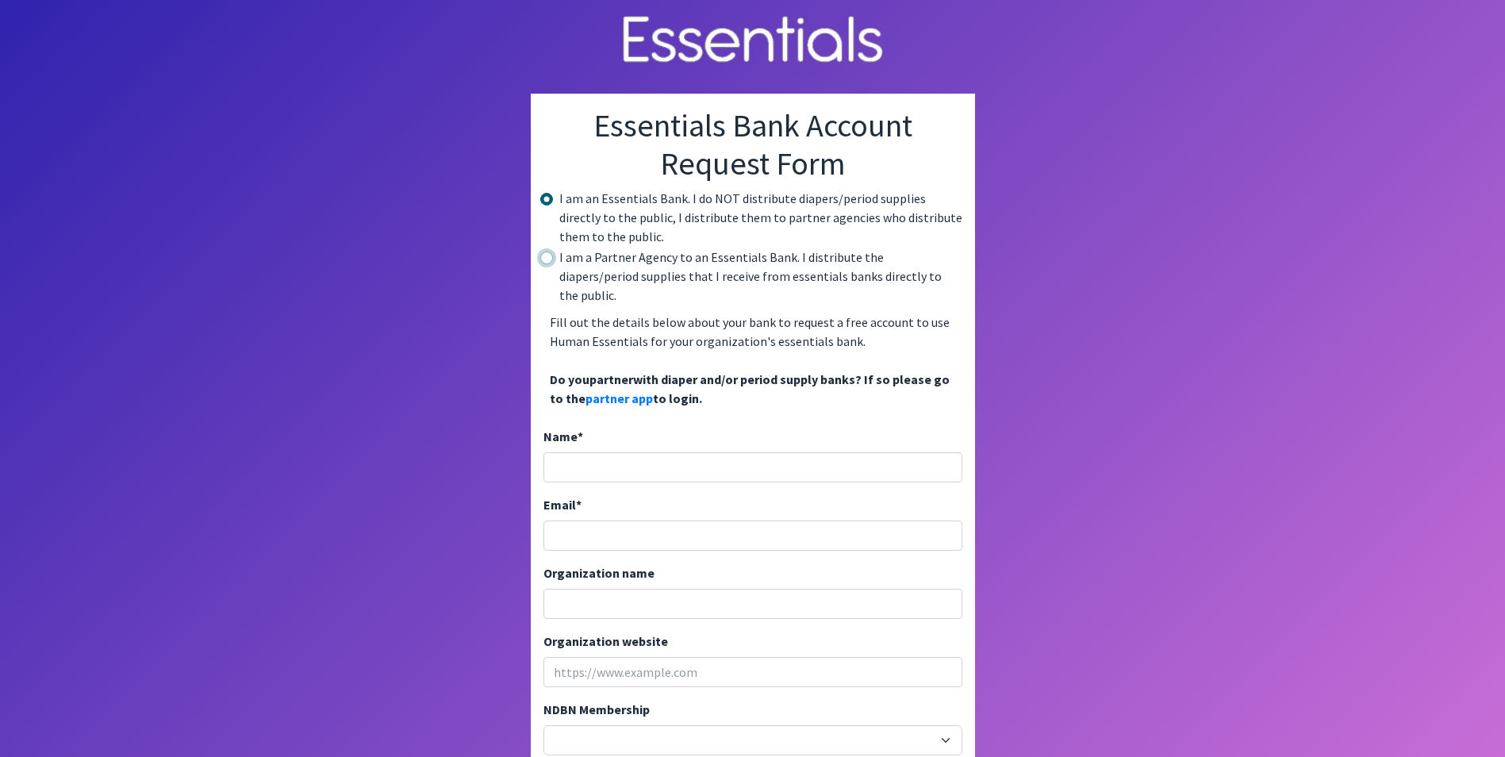 Image resolution: width=1505 pixels, height=757 pixels. I want to click on label: I am a Partner Agency to an Essentials Bank. I distribute the diapers/period supplies that I rece..., so click(761, 276).